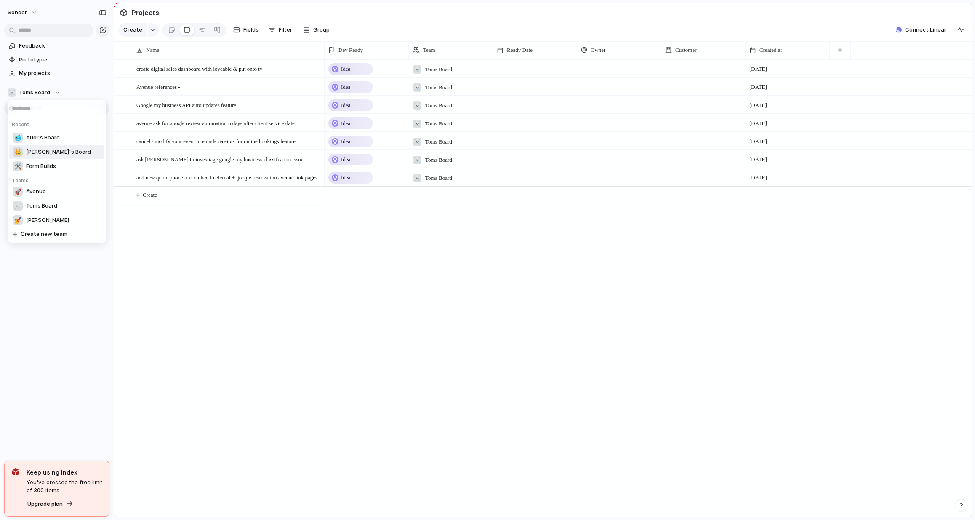 This screenshot has height=520, width=975. What do you see at coordinates (43, 138) in the screenshot?
I see `span: Audi's Board` at bounding box center [43, 138].